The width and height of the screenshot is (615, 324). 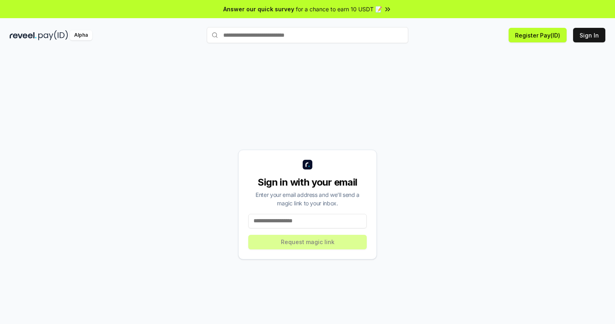 What do you see at coordinates (308, 164) in the screenshot?
I see `img: logo_small` at bounding box center [308, 164].